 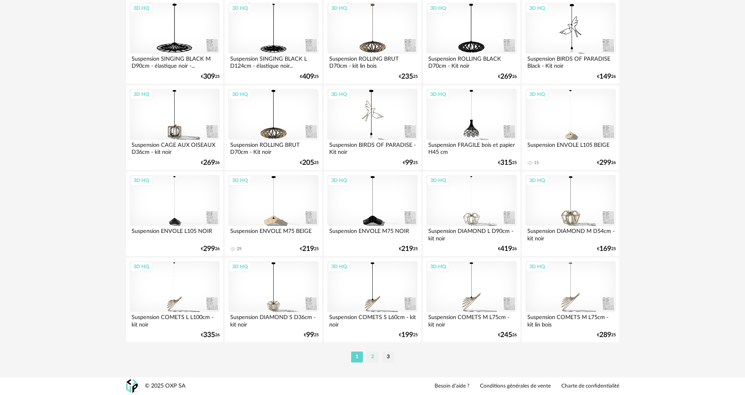 I want to click on div: Suspension ENVOLE M75 NOIR, so click(x=372, y=234).